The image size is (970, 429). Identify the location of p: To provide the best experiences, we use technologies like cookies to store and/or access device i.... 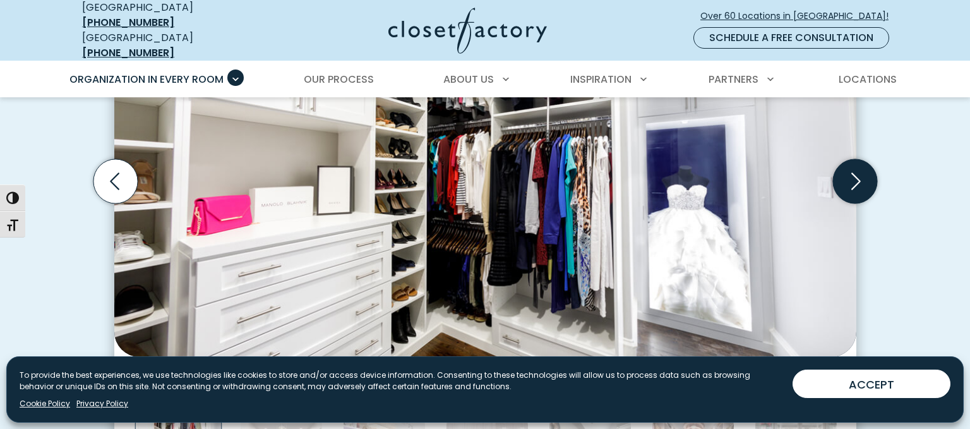
(401, 381).